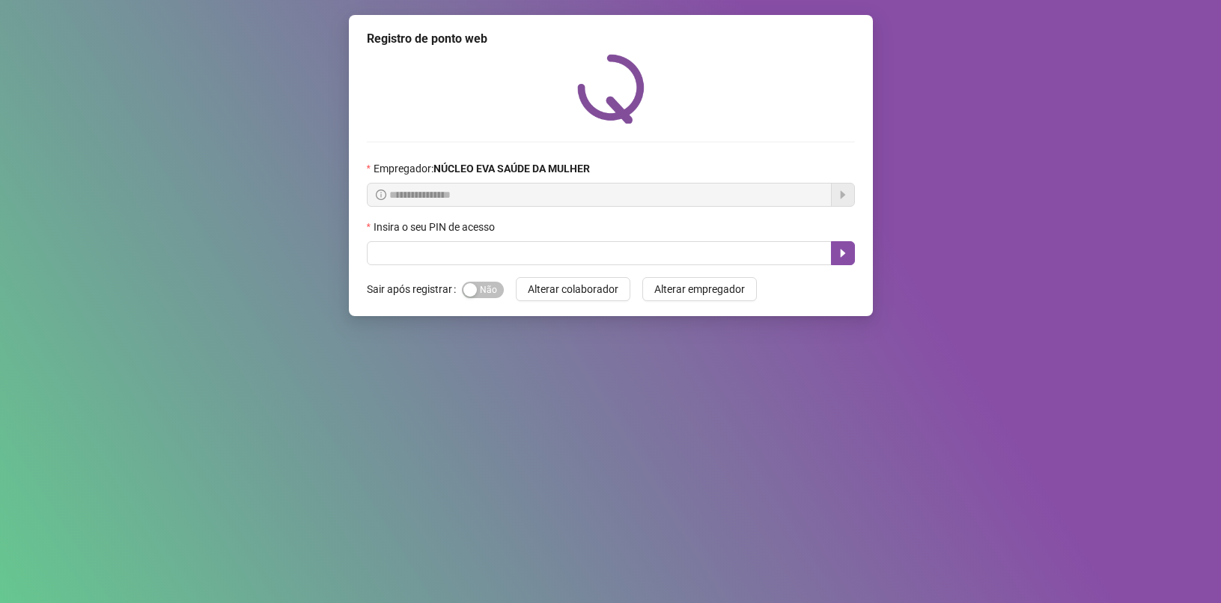 This screenshot has height=603, width=1221. Describe the element at coordinates (699, 289) in the screenshot. I see `span: Alterar empregador` at that location.